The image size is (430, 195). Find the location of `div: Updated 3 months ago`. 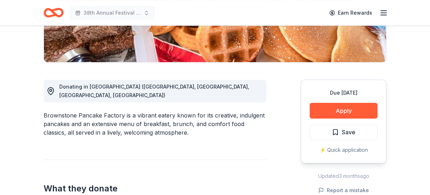

div: Updated 3 months ago is located at coordinates (344, 176).